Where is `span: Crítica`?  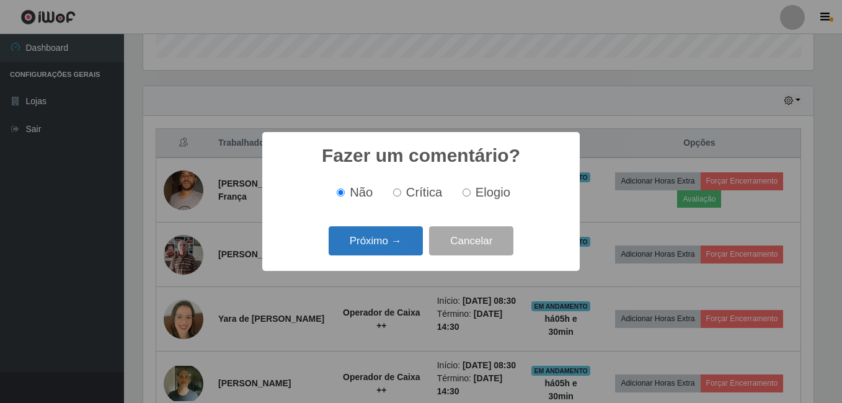 span: Crítica is located at coordinates (424, 192).